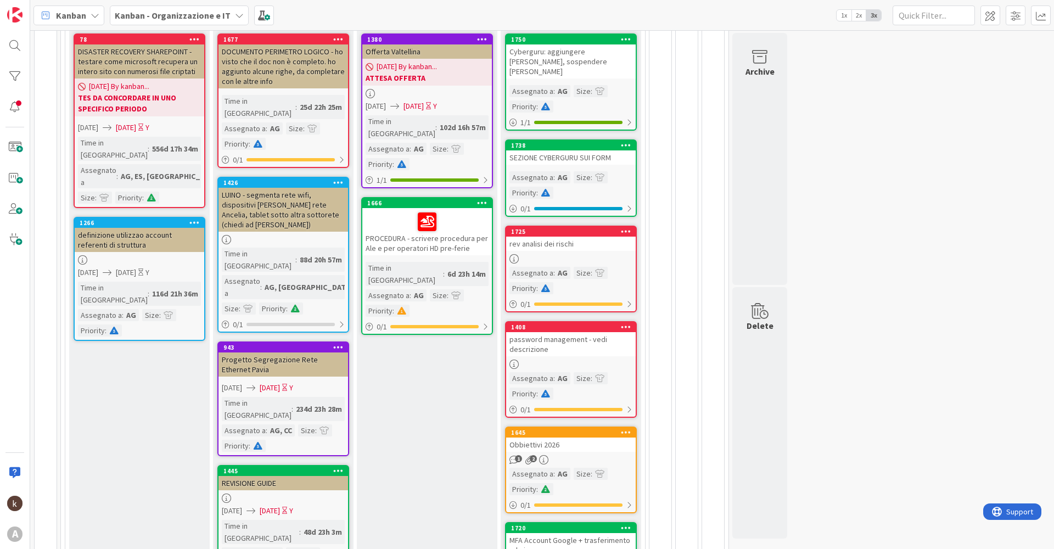 Image resolution: width=1054 pixels, height=549 pixels. I want to click on div: 1/1, so click(427, 180).